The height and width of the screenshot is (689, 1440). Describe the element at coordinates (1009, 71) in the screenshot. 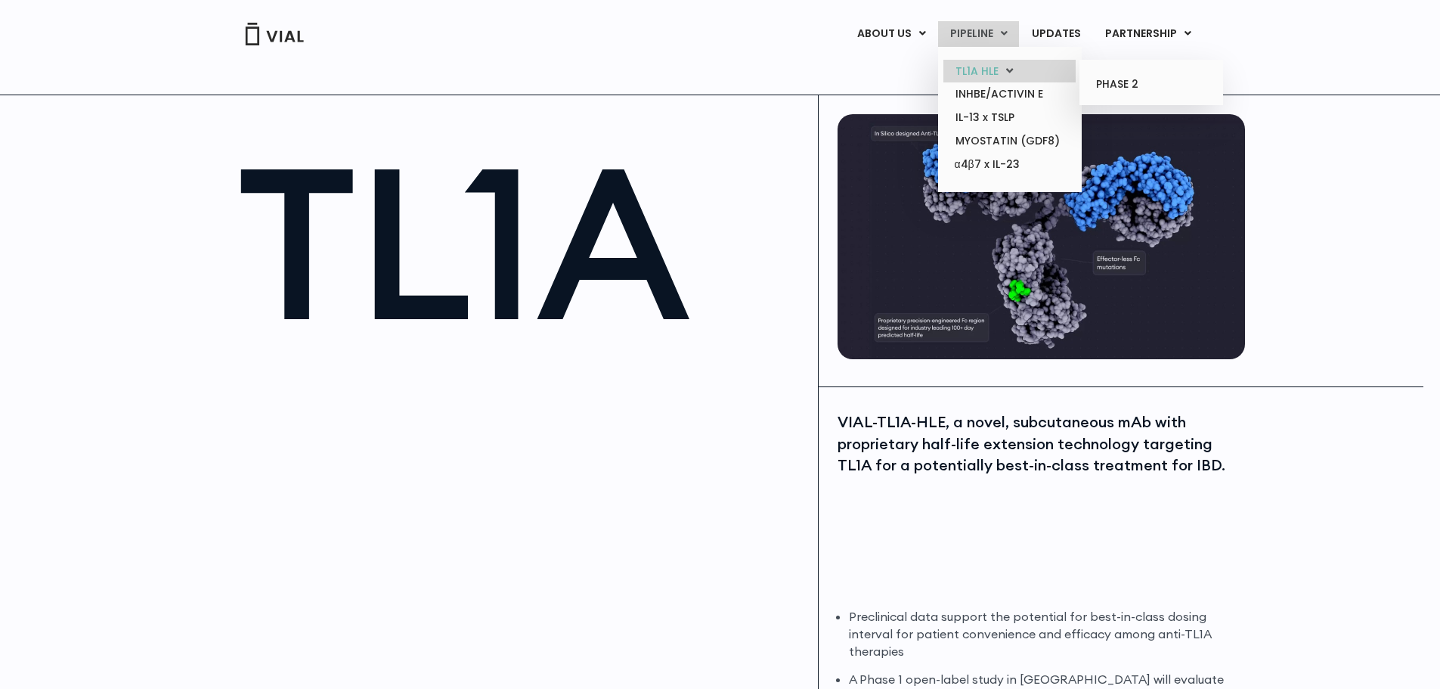

I see `a: TL1A HLEMenu Toggle` at that location.